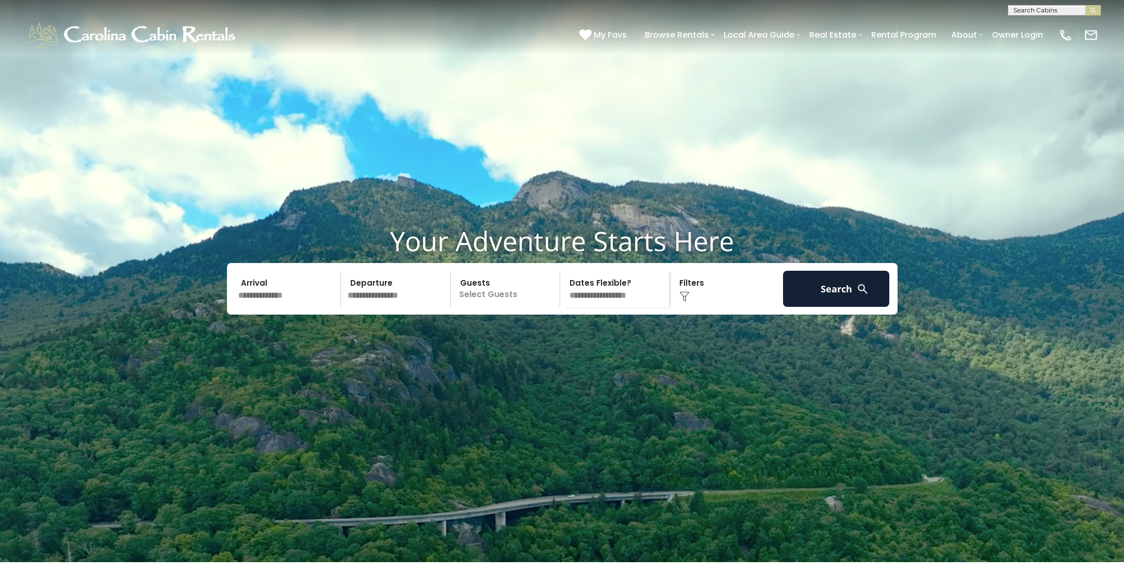 The height and width of the screenshot is (574, 1124). What do you see at coordinates (677, 35) in the screenshot?
I see `a: Browse Rentals` at bounding box center [677, 35].